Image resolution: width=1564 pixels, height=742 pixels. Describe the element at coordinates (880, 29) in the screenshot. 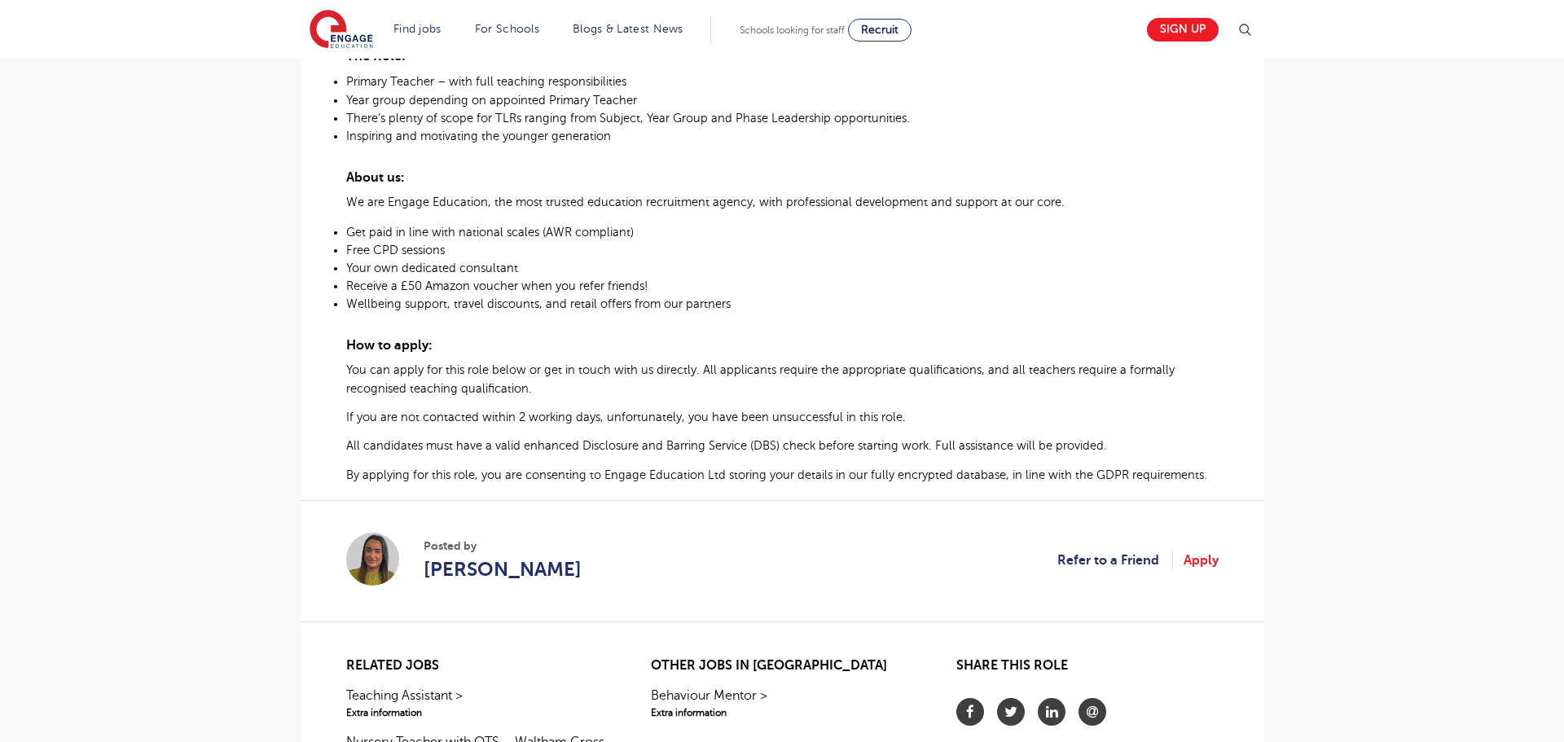

I see `span: Recruit` at that location.